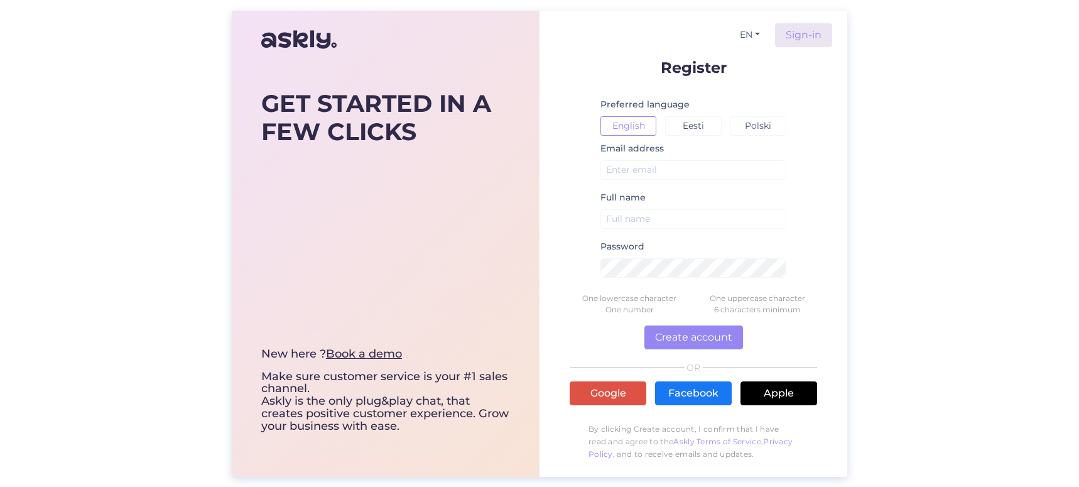 The height and width of the screenshot is (487, 1079). What do you see at coordinates (693, 126) in the screenshot?
I see `button: Eesti` at bounding box center [693, 126].